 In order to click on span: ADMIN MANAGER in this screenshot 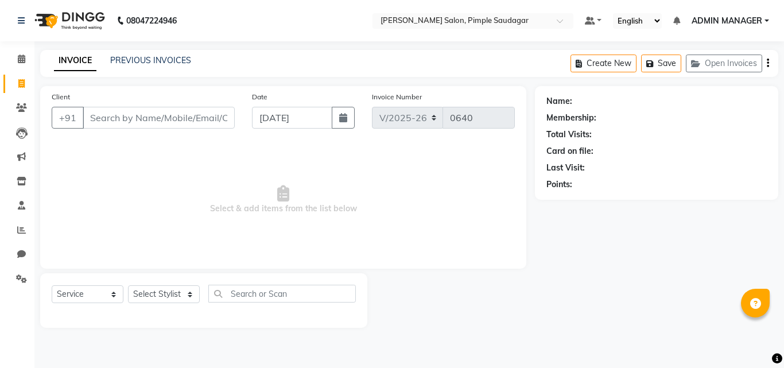, I will do `click(727, 21)`.